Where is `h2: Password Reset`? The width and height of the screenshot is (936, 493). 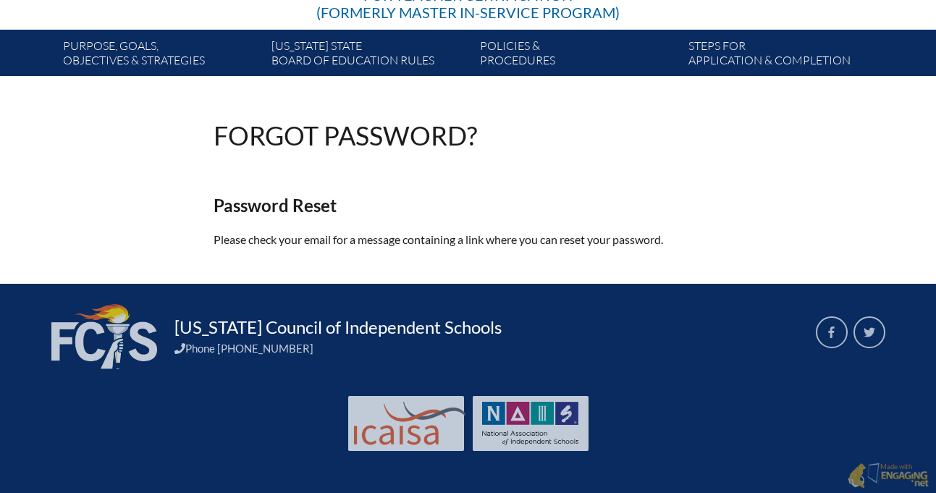
h2: Password Reset is located at coordinates (468, 205).